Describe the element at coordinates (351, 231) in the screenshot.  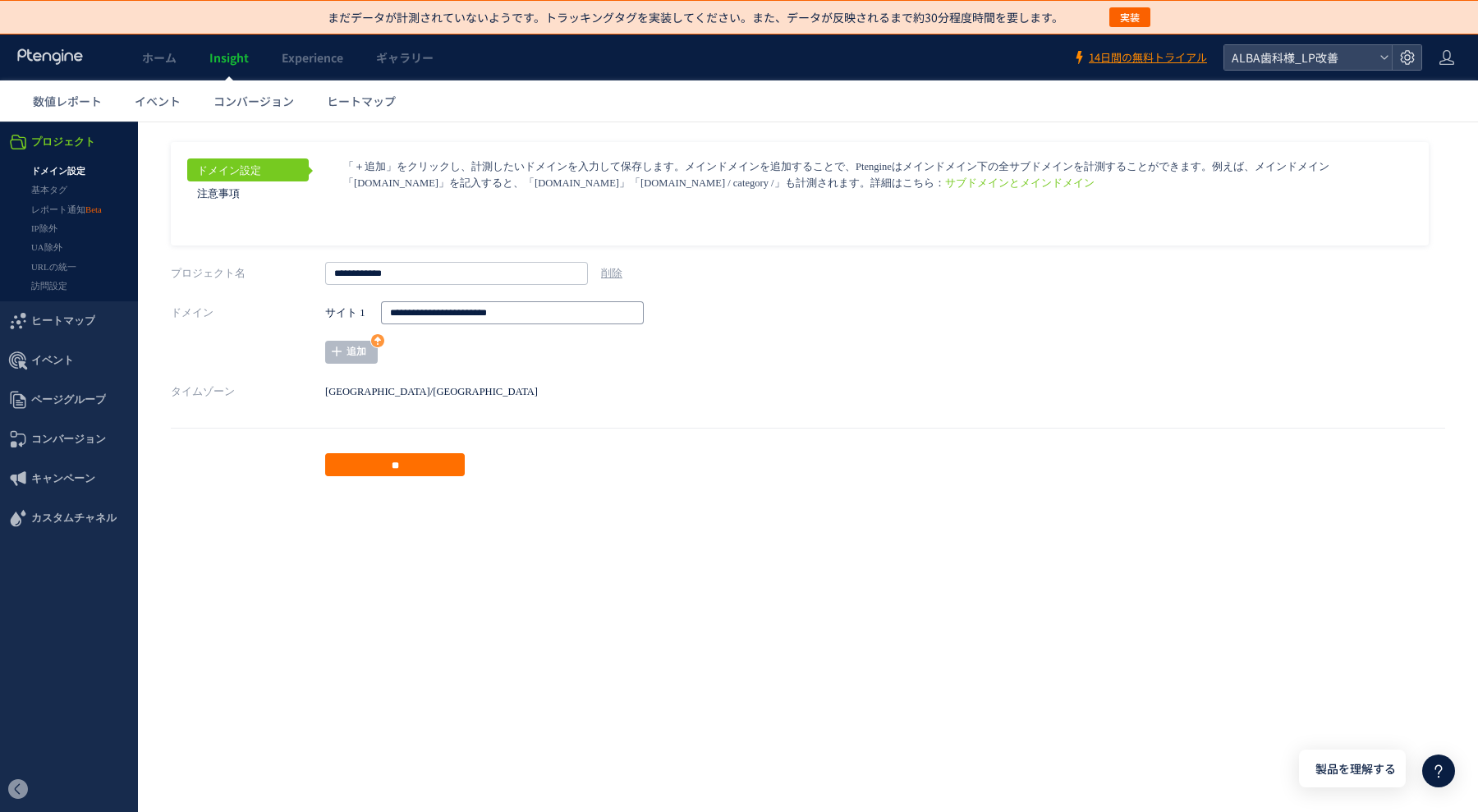
I see `a: 追加` at that location.